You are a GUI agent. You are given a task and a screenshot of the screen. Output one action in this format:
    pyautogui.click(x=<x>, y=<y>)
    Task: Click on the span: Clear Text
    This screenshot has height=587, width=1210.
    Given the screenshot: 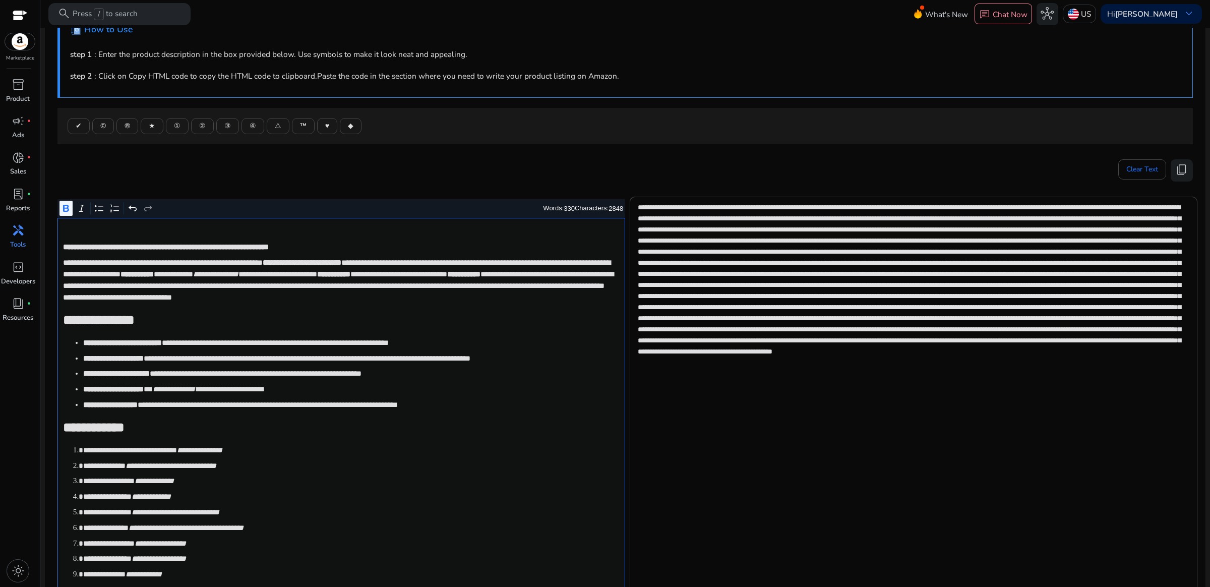 What is the action you would take?
    pyautogui.click(x=1142, y=169)
    